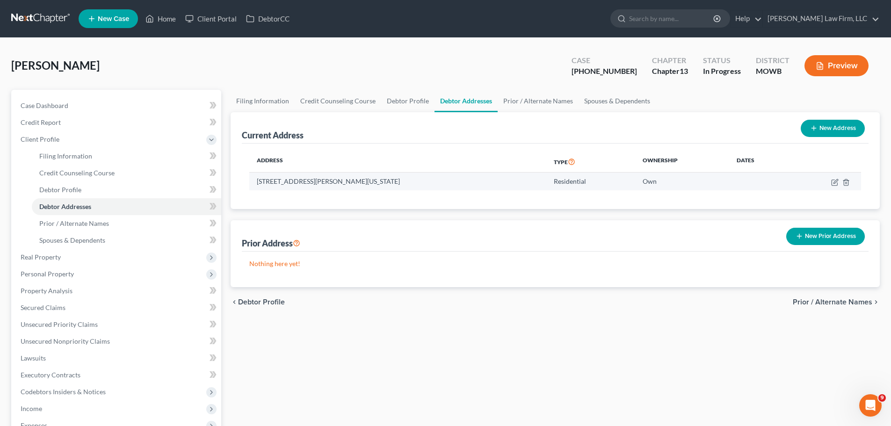 Image resolution: width=891 pixels, height=426 pixels. What do you see at coordinates (682, 162) in the screenshot?
I see `th: Ownership` at bounding box center [682, 162].